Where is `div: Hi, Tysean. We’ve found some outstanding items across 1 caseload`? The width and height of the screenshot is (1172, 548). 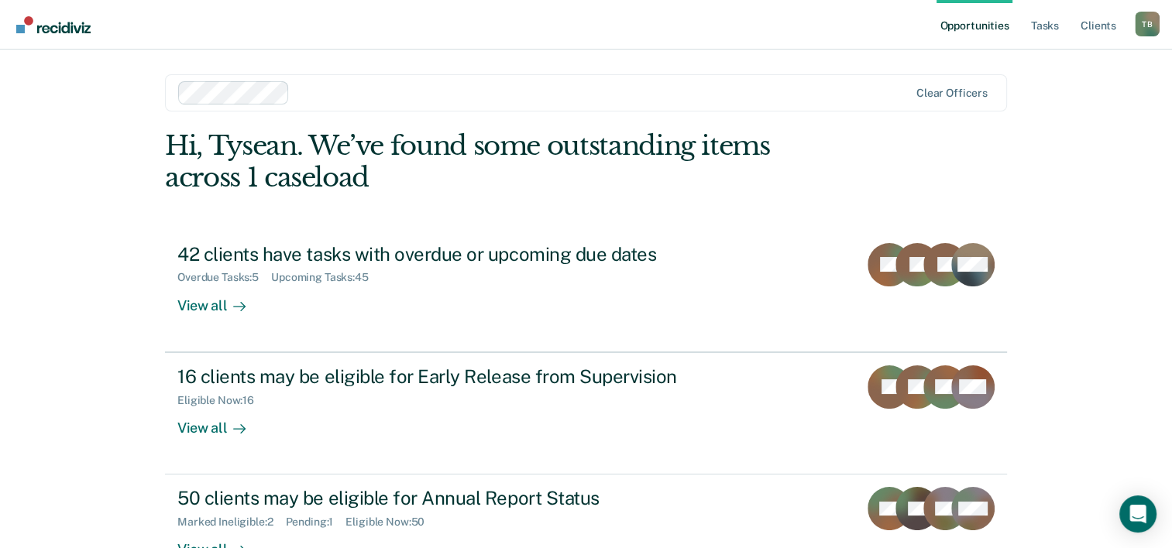
div: Hi, Tysean. We’ve found some outstanding items across 1 caseload is located at coordinates (501, 162).